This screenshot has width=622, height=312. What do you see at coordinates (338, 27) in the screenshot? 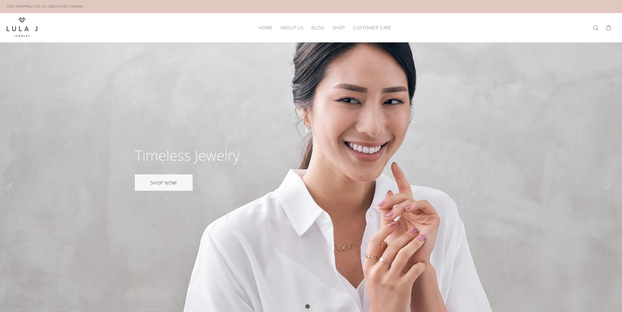
I see `a: SHOP` at bounding box center [338, 27].